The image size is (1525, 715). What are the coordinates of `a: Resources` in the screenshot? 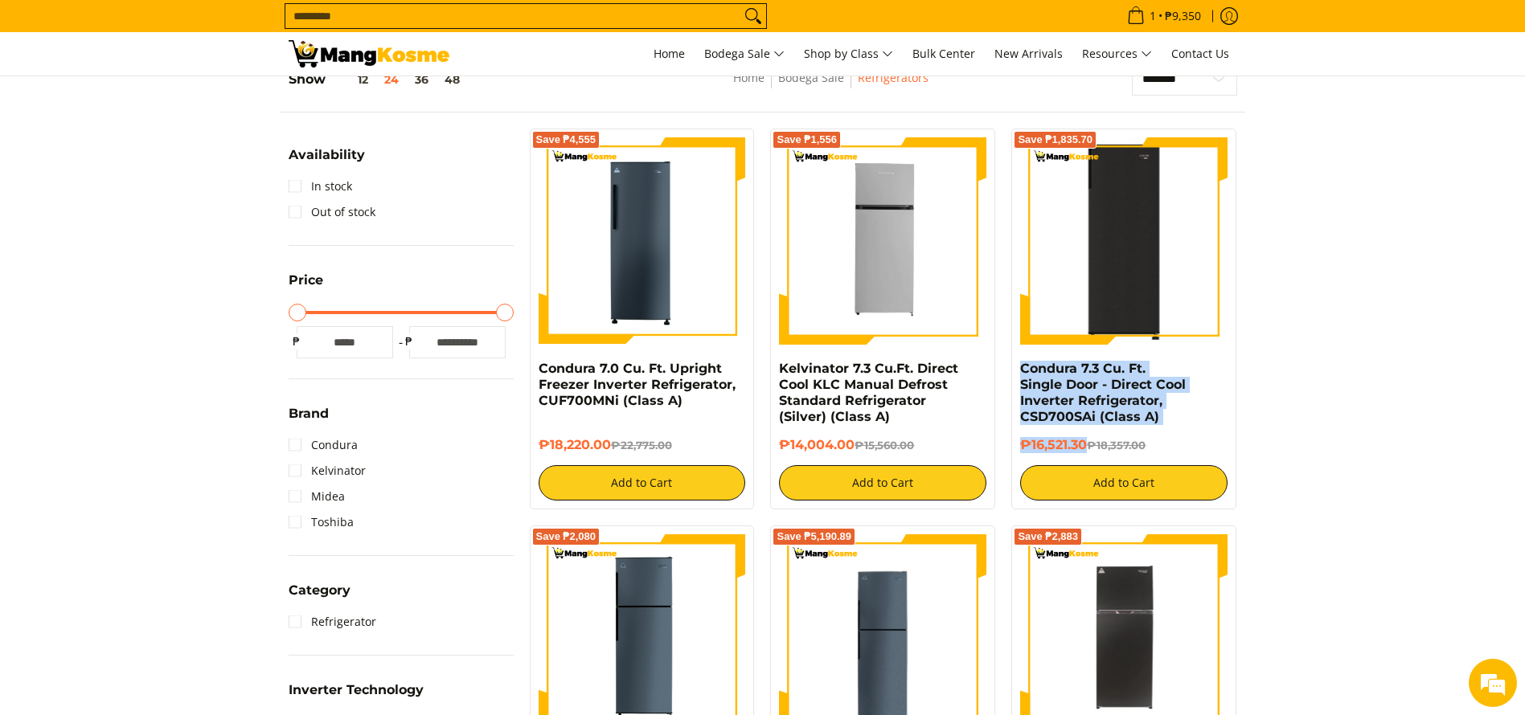 It's located at (1117, 54).